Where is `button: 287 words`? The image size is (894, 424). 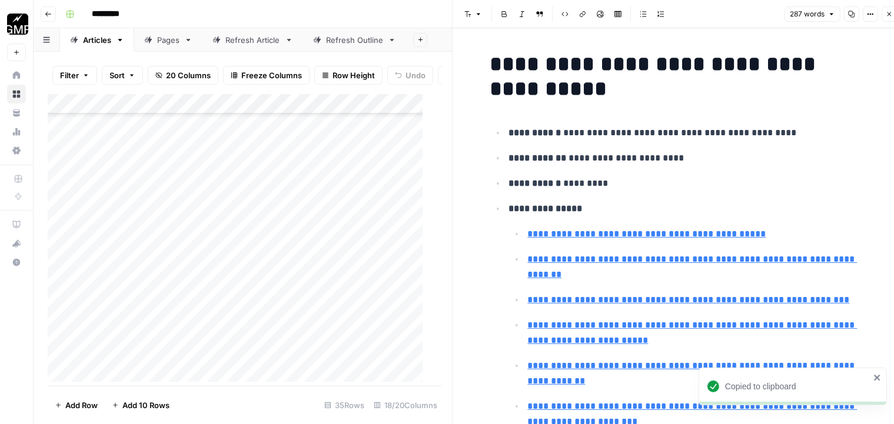 button: 287 words is located at coordinates (812, 14).